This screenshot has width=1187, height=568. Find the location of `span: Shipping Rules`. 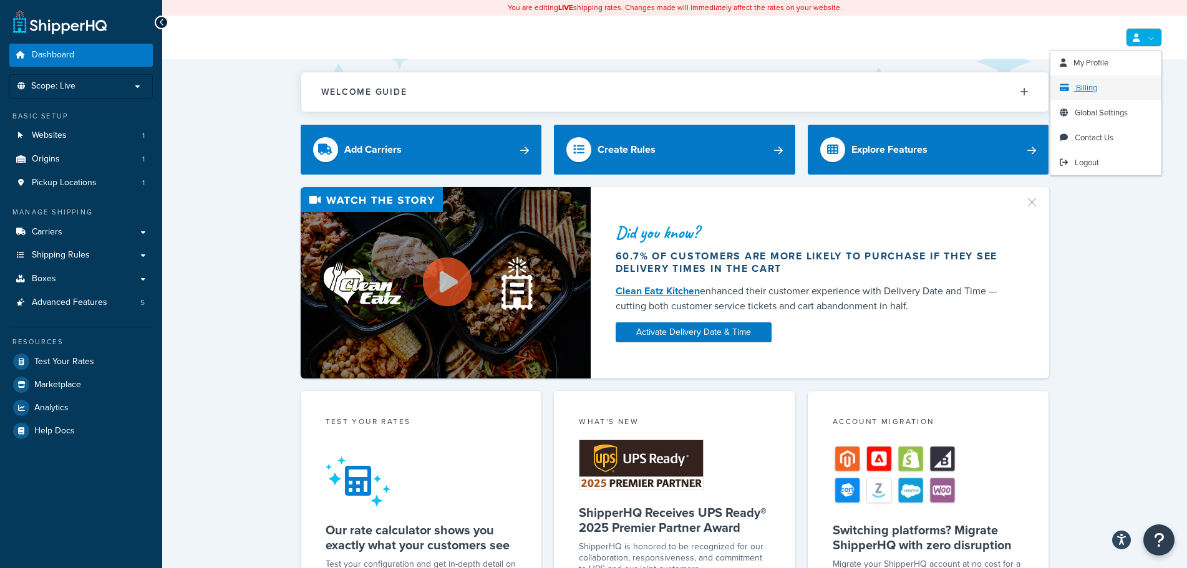

span: Shipping Rules is located at coordinates (60, 255).